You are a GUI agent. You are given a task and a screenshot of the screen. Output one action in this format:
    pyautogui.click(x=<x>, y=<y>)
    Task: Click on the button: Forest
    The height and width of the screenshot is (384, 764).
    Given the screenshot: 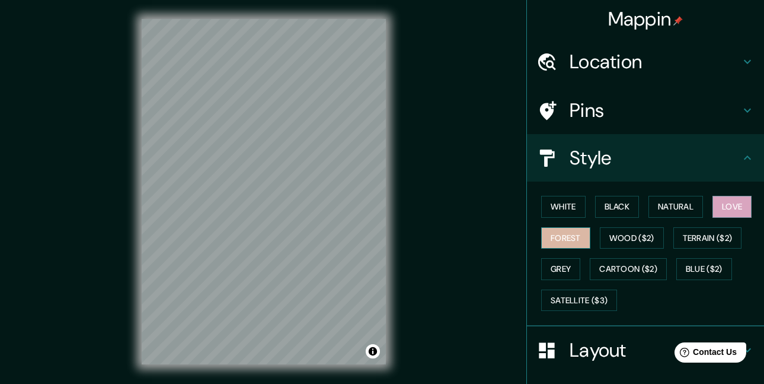 What is the action you would take?
    pyautogui.click(x=566, y=238)
    